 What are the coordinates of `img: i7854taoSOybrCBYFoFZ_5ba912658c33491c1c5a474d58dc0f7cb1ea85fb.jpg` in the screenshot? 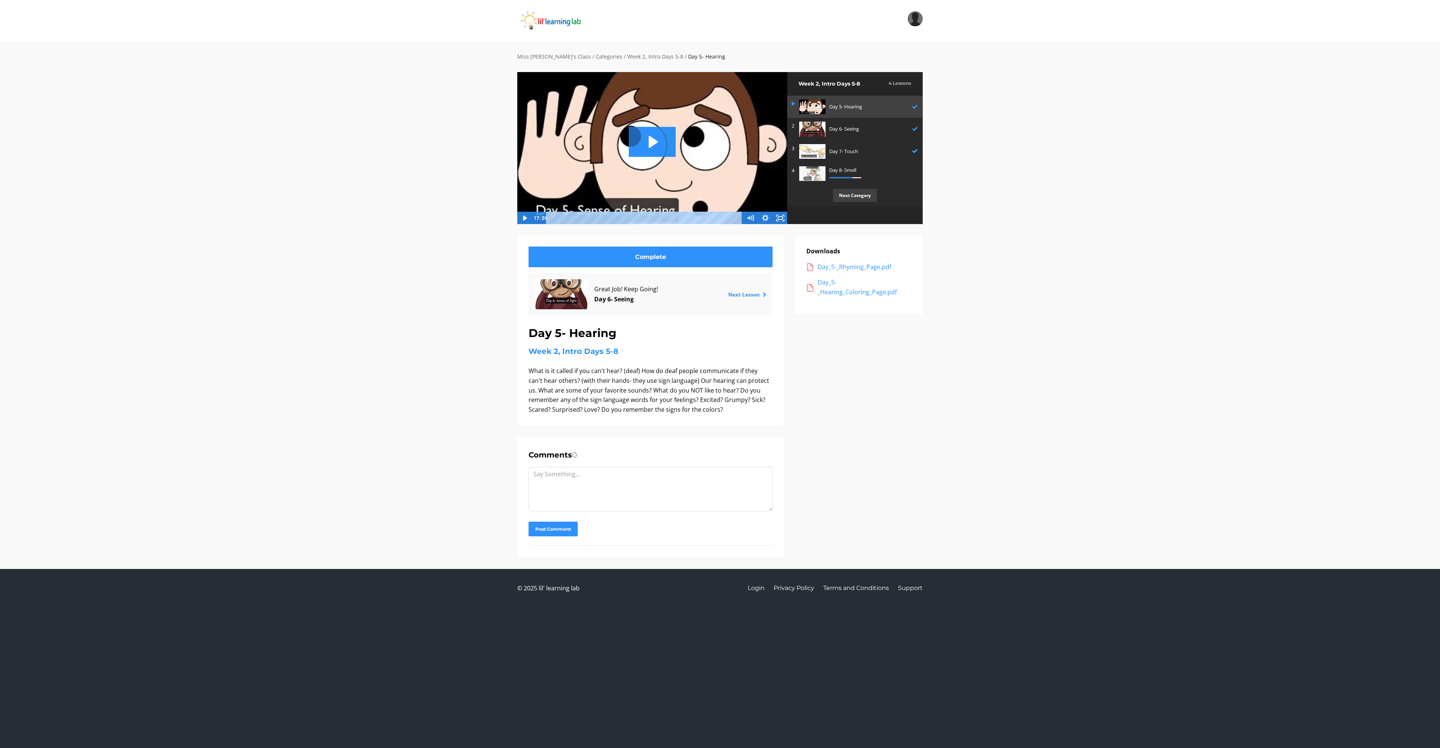 It's located at (812, 151).